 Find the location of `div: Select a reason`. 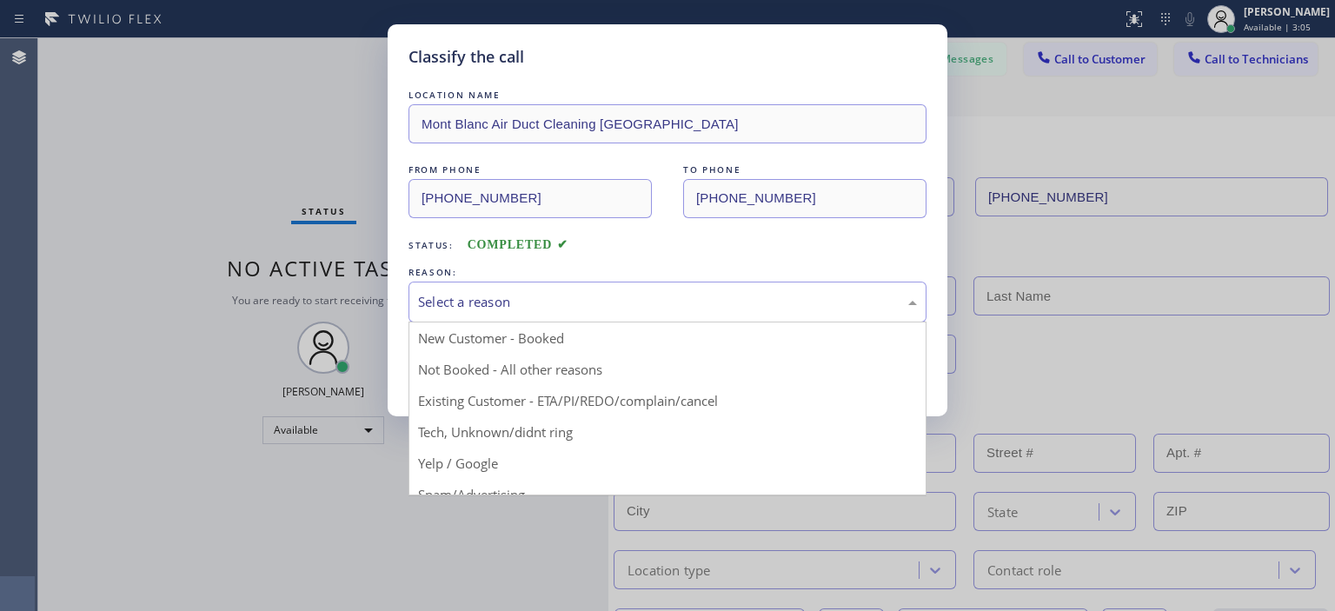

div: Select a reason is located at coordinates (668, 302).